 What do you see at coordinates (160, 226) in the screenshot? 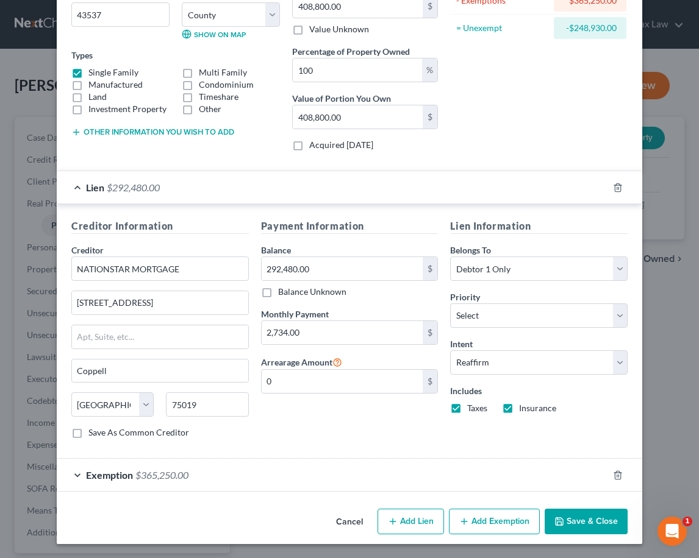
I see `h5: Creditor Information` at bounding box center [160, 226].